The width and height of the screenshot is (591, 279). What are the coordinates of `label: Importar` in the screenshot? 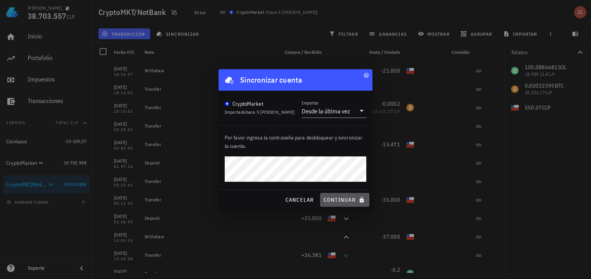 It's located at (310, 103).